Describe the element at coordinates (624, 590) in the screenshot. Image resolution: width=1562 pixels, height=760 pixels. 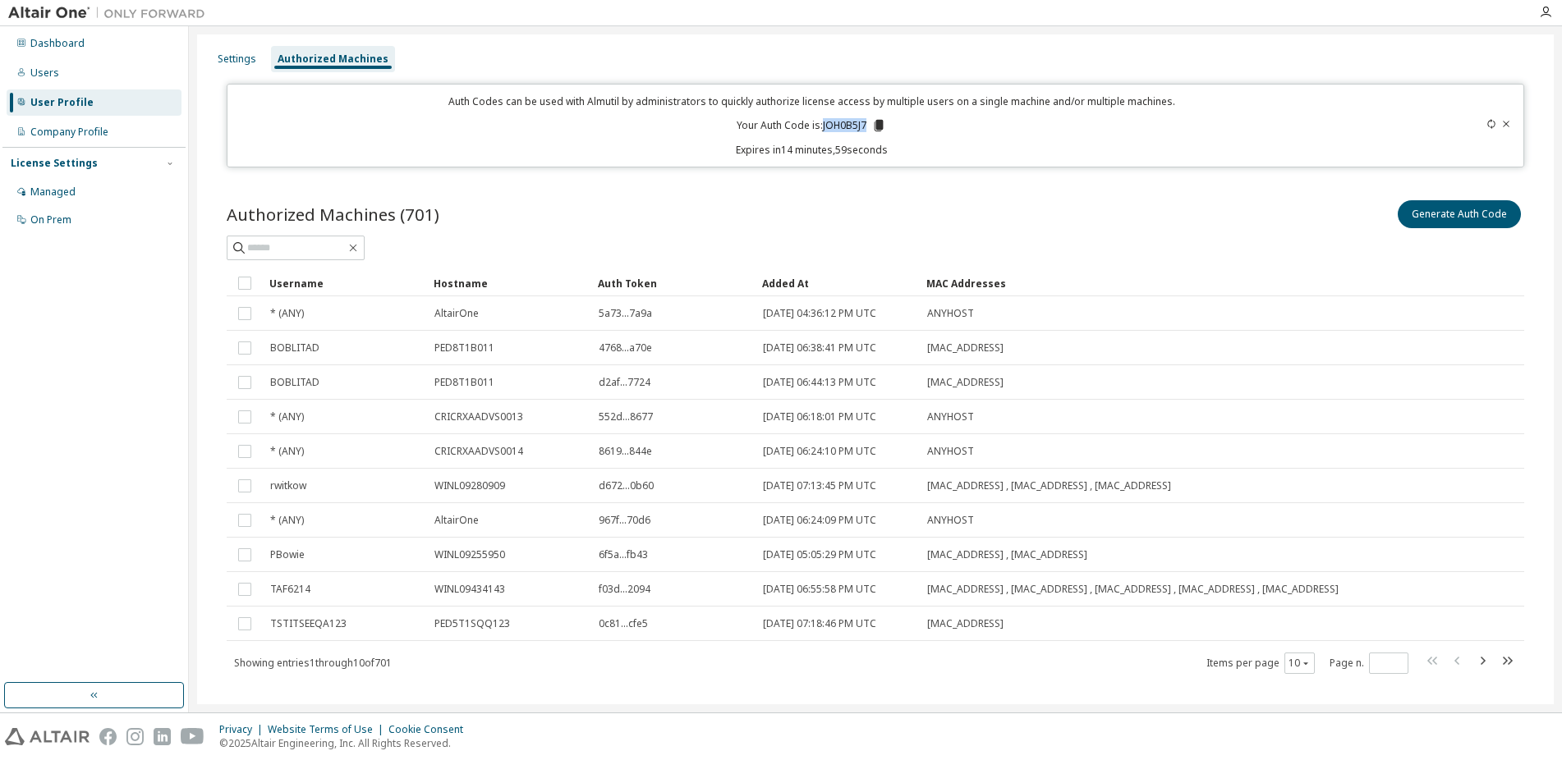
I see `span: f03d...2094` at that location.